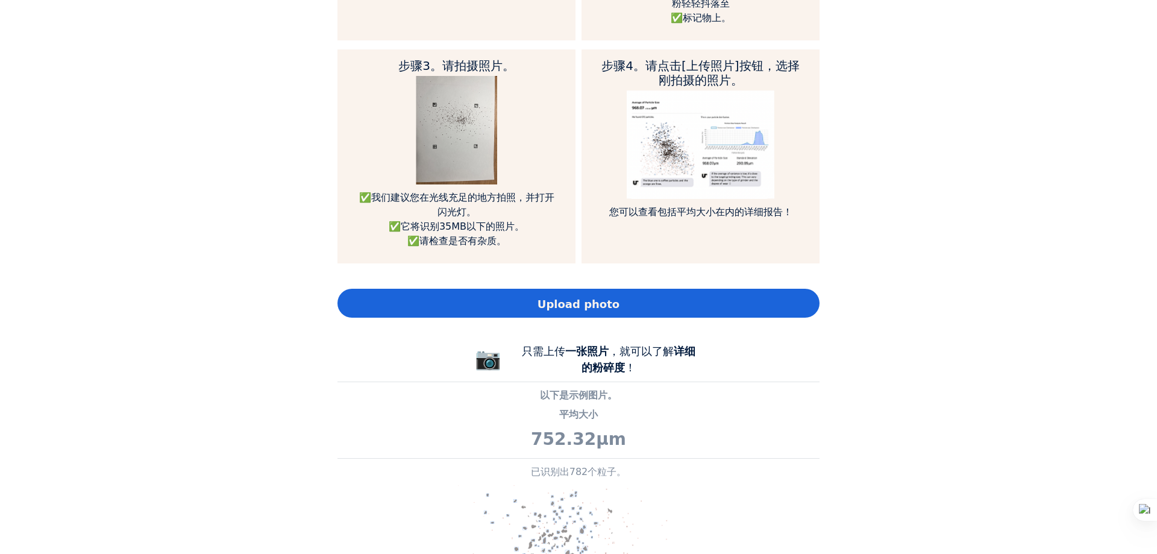  What do you see at coordinates (587, 351) in the screenshot?
I see `b: 一张照片` at bounding box center [587, 351].